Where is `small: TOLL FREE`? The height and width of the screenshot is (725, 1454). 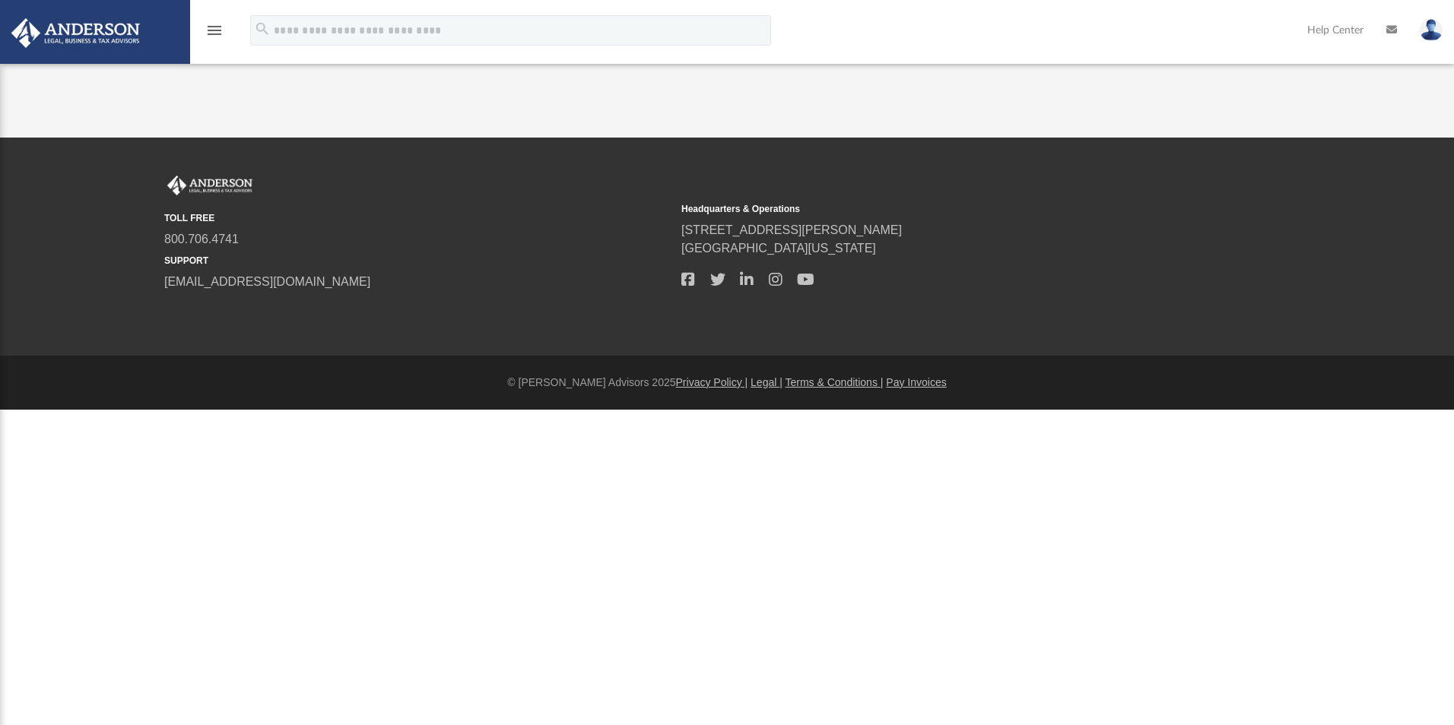 small: TOLL FREE is located at coordinates (417, 218).